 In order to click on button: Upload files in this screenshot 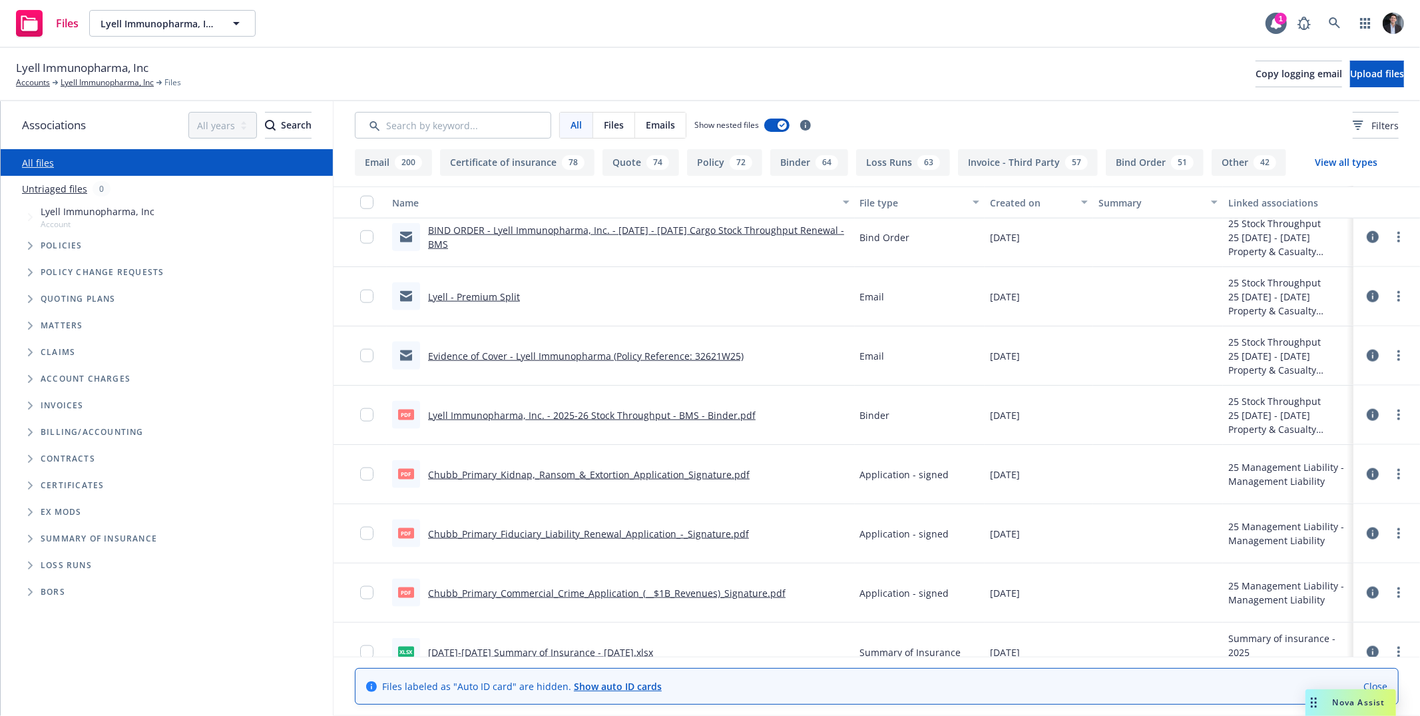, I will do `click(1376, 74)`.